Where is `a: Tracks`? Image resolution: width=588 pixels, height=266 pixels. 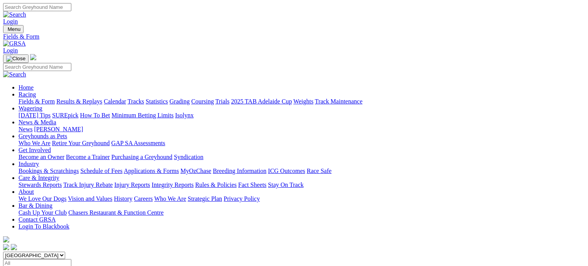
a: Tracks is located at coordinates (136, 101).